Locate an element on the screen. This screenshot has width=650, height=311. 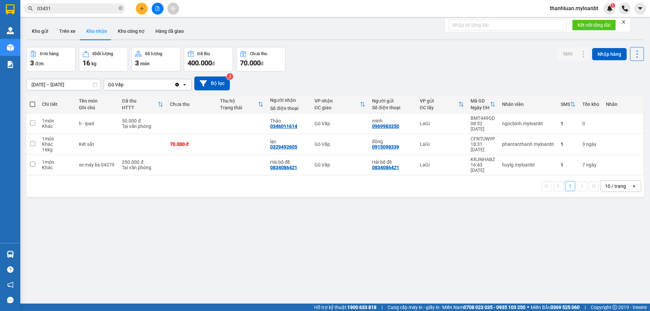
div: phantanthanh.myloanbt is located at coordinates (528, 144).